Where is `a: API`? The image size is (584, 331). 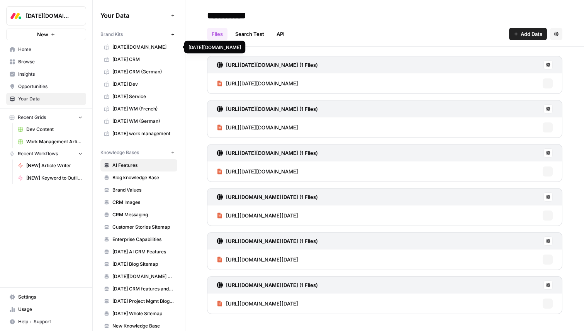
a: API is located at coordinates (280, 34).